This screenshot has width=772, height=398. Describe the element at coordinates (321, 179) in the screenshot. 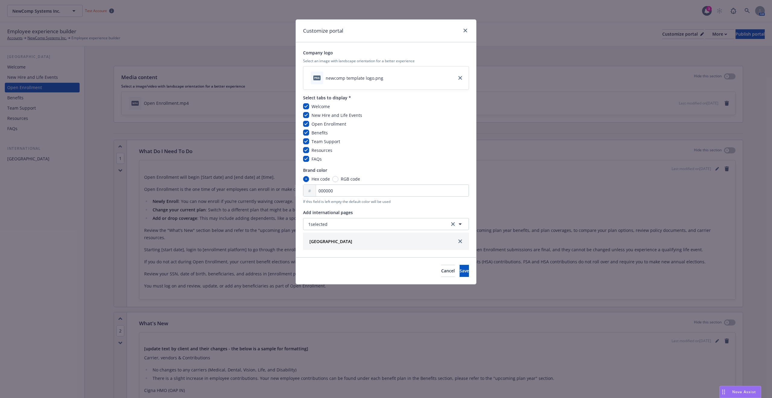

I see `span: Hex code` at that location.